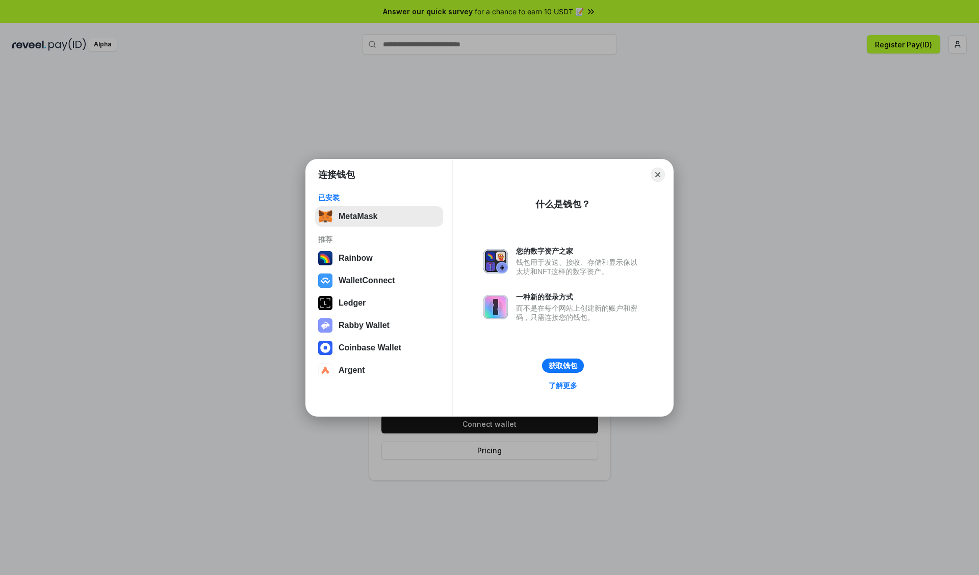 This screenshot has width=979, height=575. I want to click on div: 获取钱包, so click(563, 366).